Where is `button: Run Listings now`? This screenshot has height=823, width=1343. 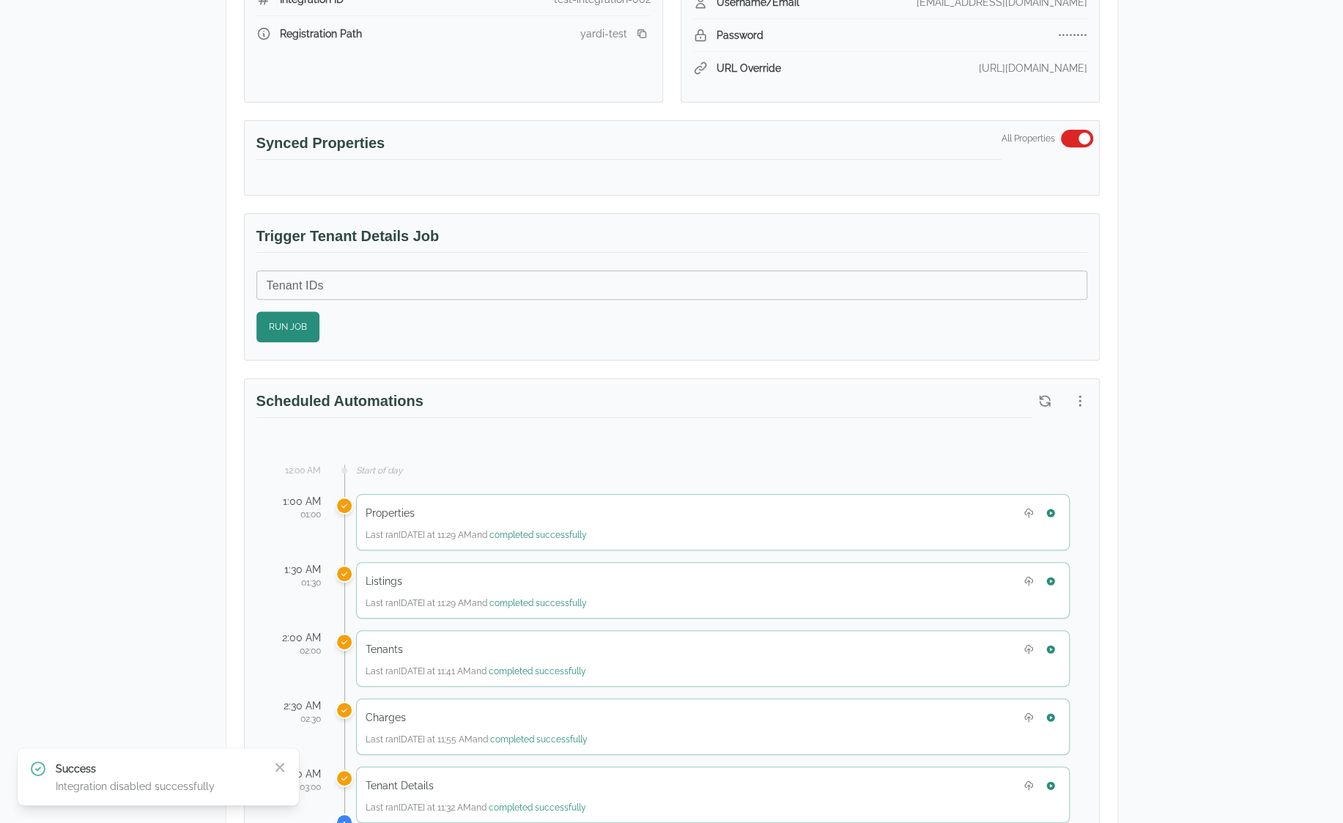
button: Run Listings now is located at coordinates (1051, 581).